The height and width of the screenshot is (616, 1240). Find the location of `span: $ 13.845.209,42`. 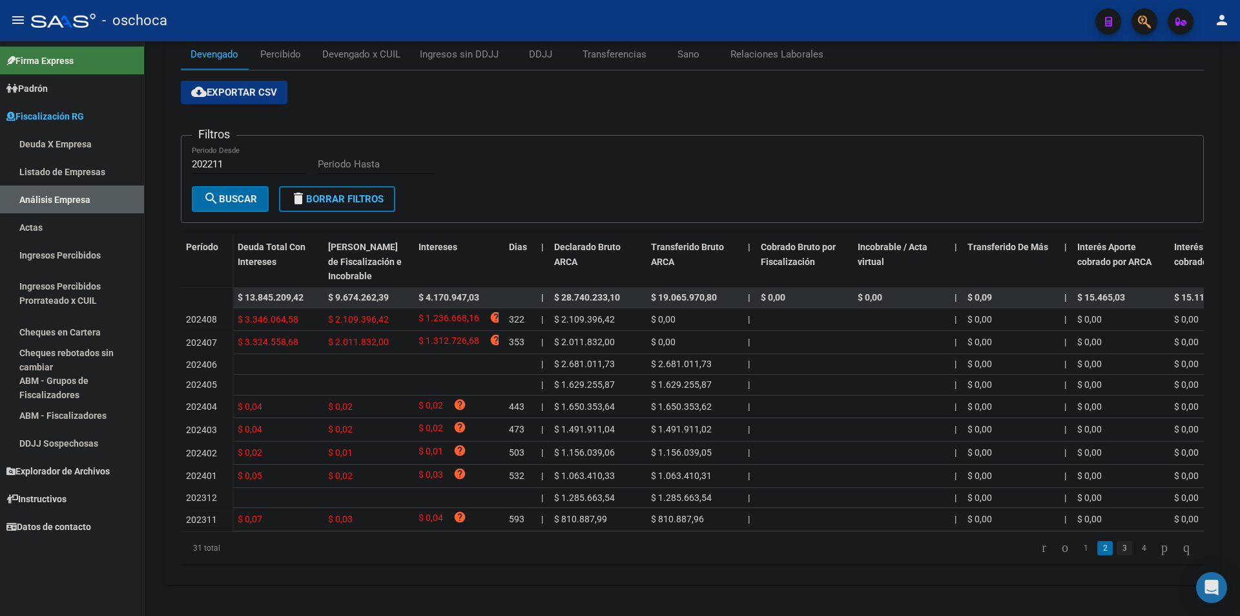

span: $ 13.845.209,42 is located at coordinates (271, 297).